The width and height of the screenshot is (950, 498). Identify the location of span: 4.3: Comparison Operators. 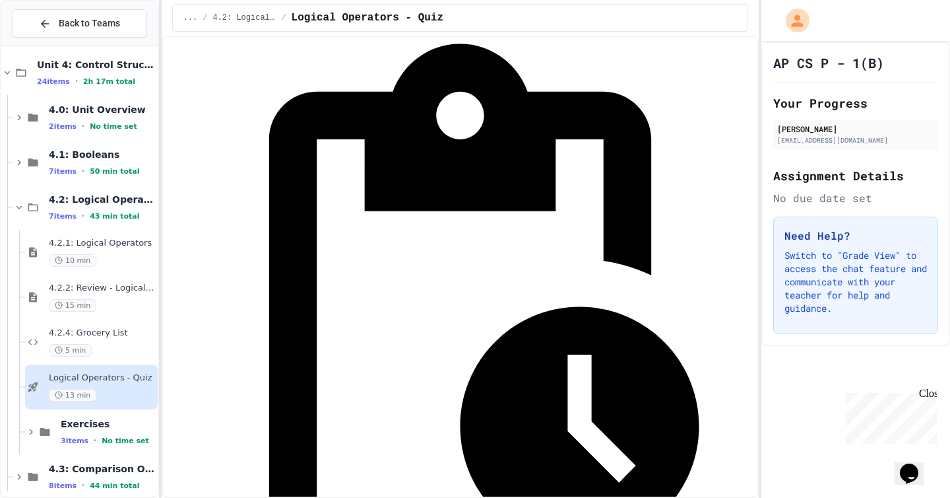
(102, 469).